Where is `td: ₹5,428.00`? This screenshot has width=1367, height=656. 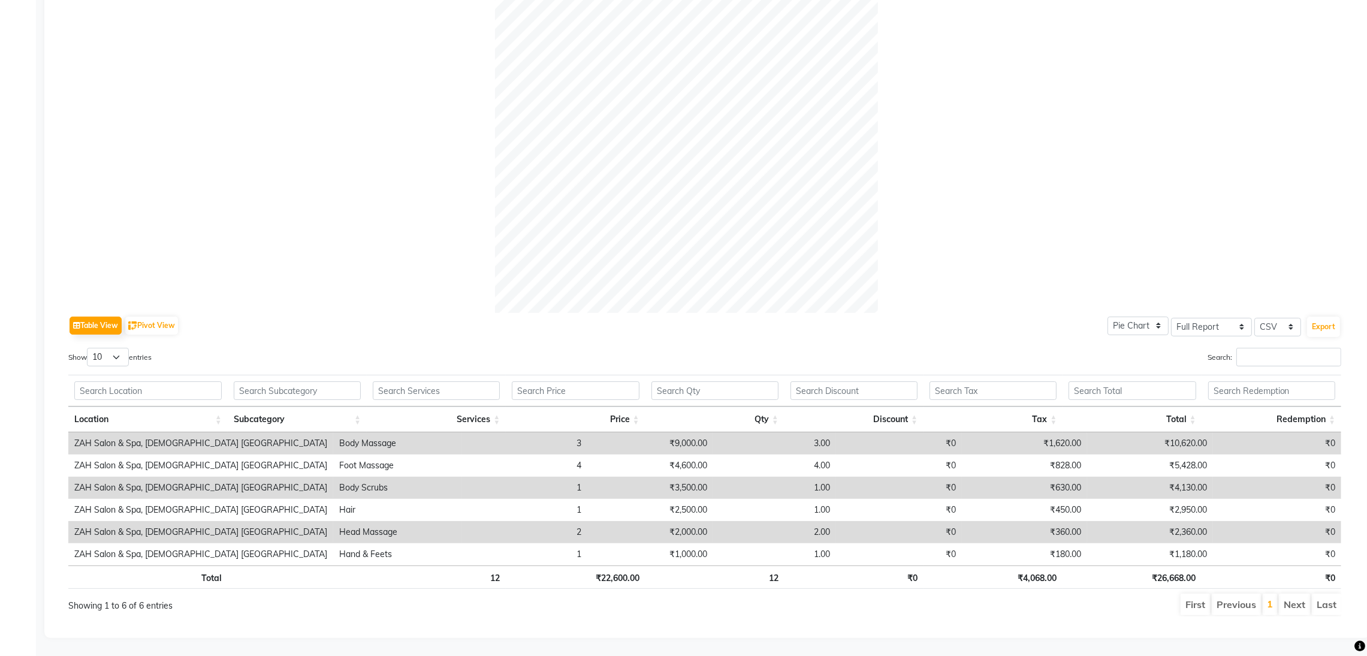 td: ₹5,428.00 is located at coordinates (1150, 465).